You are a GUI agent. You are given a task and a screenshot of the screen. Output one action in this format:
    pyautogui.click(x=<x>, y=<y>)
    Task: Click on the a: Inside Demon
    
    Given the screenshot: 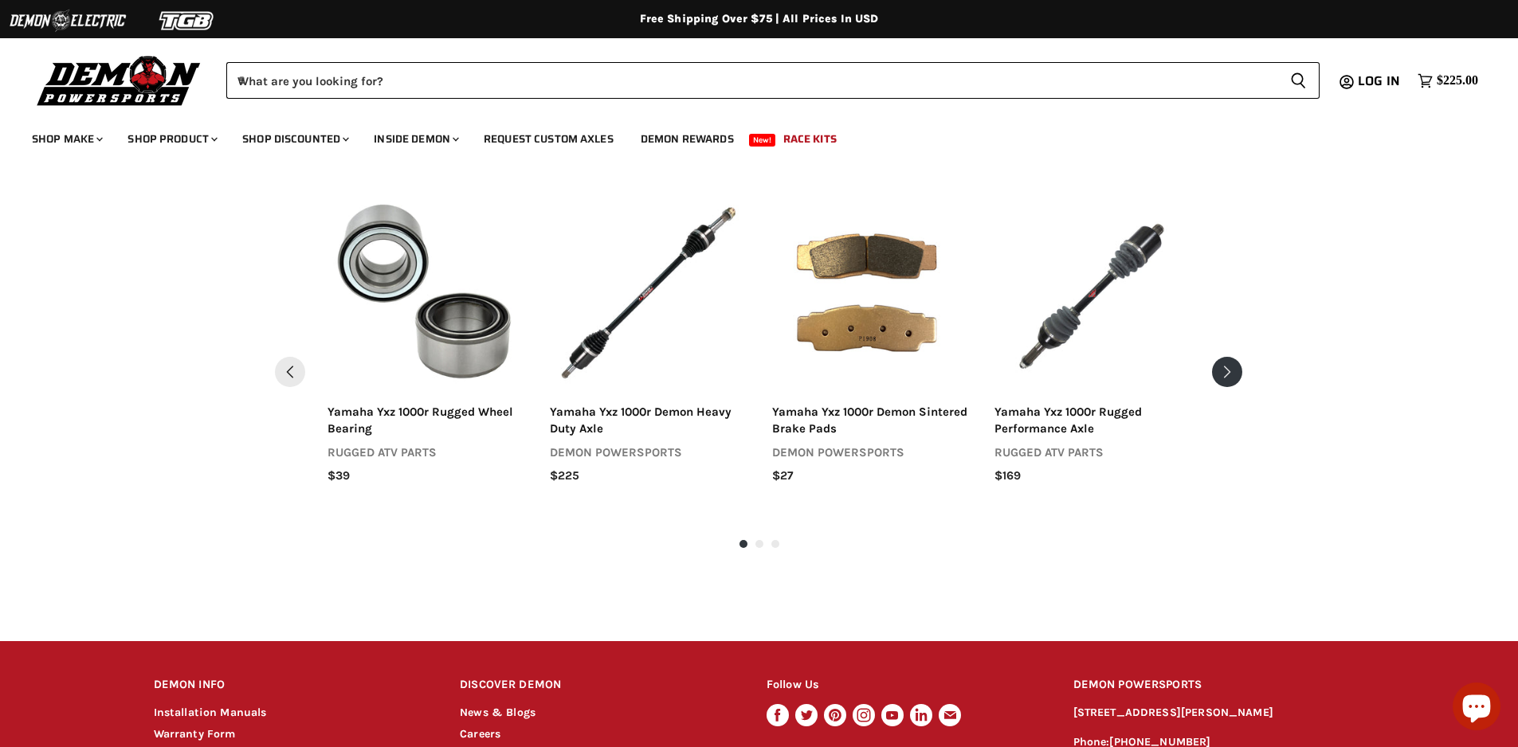 What is the action you would take?
    pyautogui.click(x=415, y=139)
    